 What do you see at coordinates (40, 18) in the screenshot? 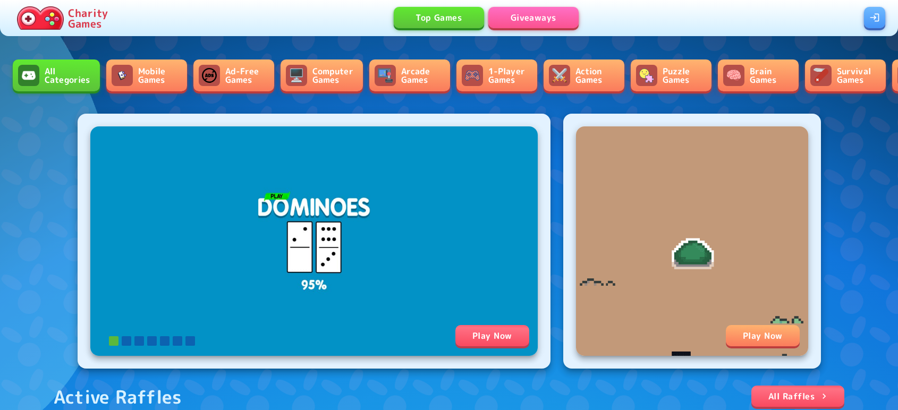
I see `img: Charity.Games` at bounding box center [40, 18].